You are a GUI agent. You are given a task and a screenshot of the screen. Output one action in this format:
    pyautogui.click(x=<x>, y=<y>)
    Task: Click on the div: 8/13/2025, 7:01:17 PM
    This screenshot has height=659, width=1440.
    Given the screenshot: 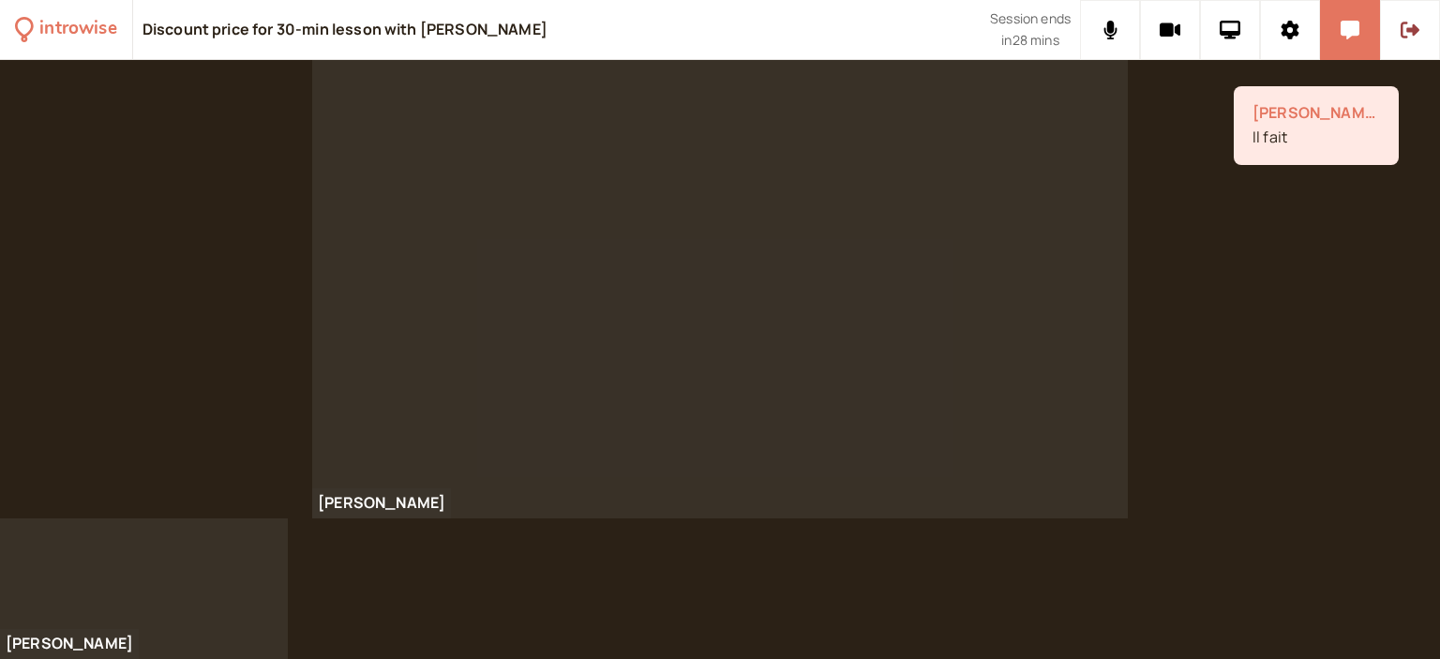 What is the action you would take?
    pyautogui.click(x=1316, y=126)
    